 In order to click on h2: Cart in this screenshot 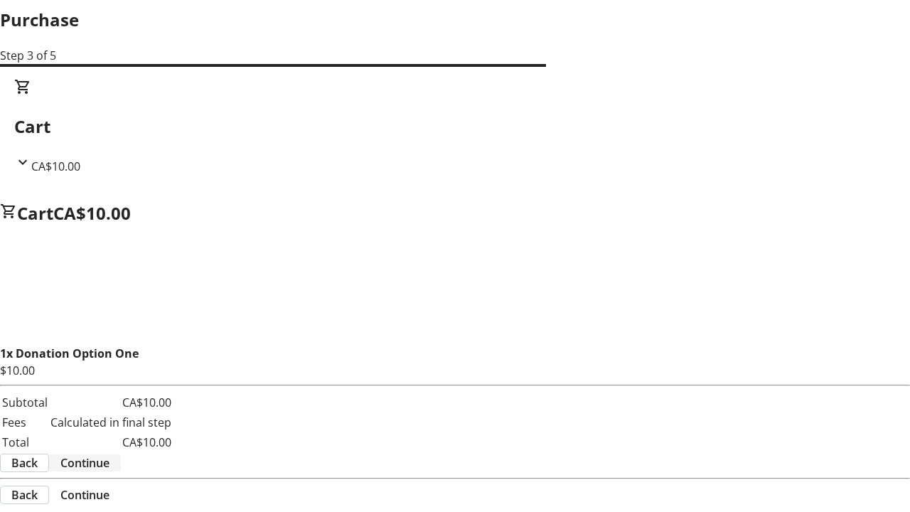, I will do `click(455, 127)`.